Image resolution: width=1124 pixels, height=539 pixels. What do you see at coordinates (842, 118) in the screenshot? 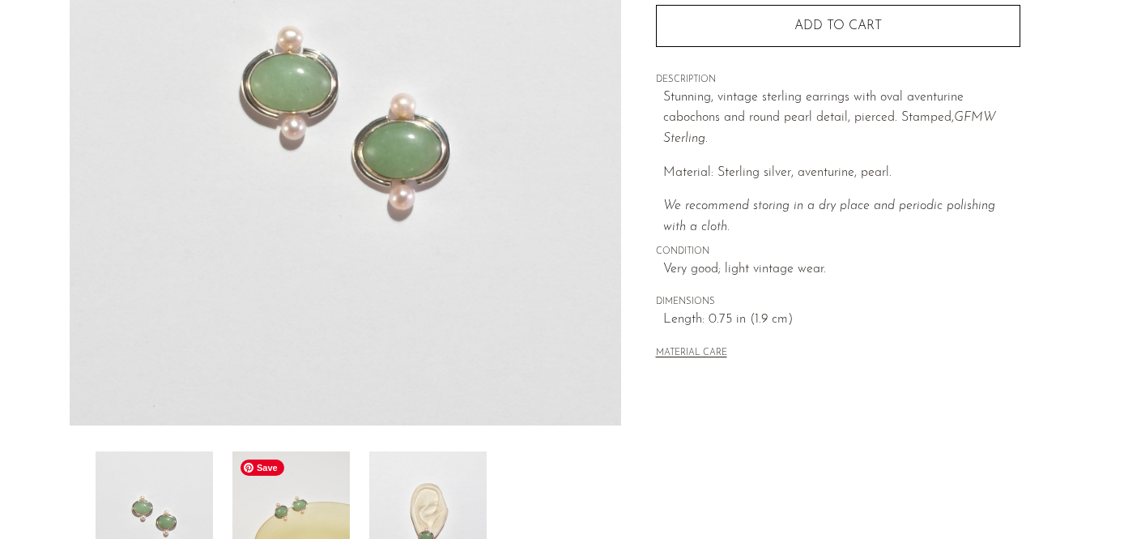
I see `p: Stunning, vintage sterling earrings with oval aventurine cabochons and round pearl detail, pierce...` at bounding box center [842, 118].